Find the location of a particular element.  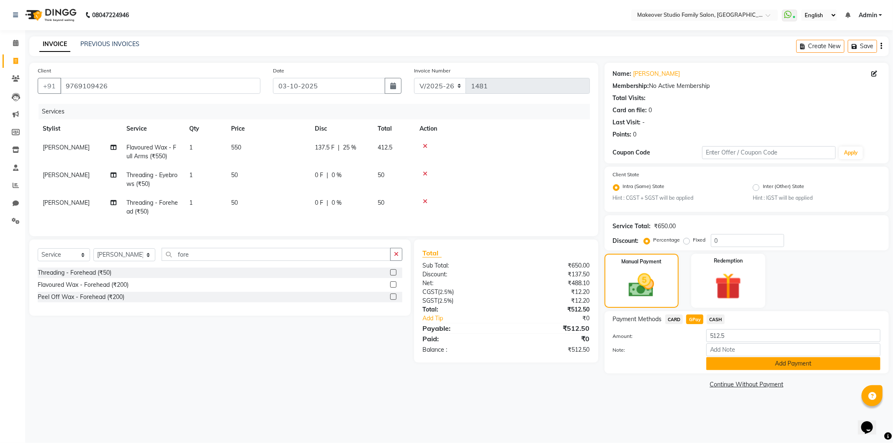

th: Qty is located at coordinates (205, 129).